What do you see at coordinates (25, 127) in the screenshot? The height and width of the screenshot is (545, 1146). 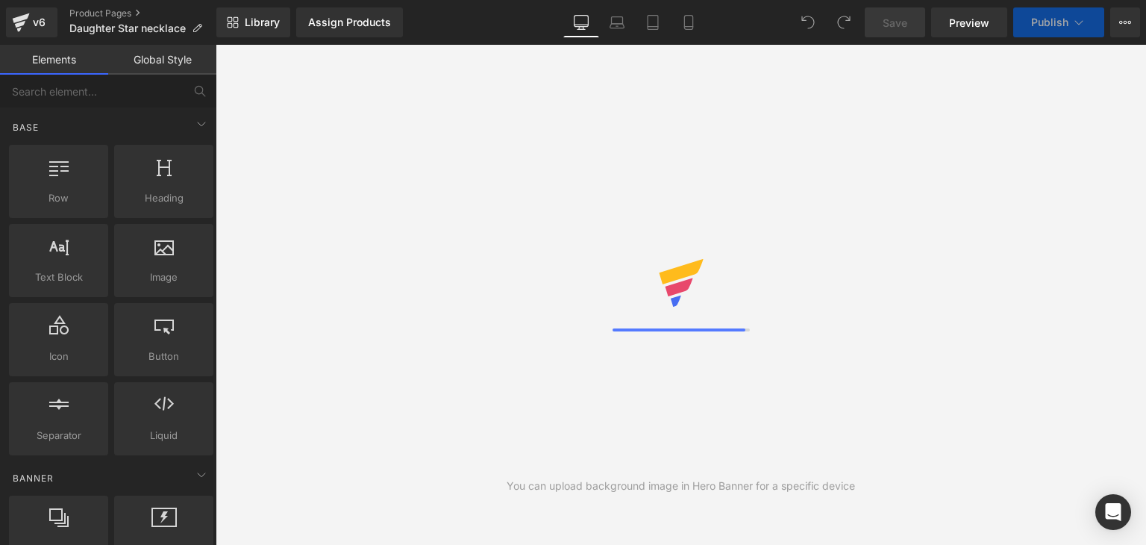 I see `span: Base` at bounding box center [25, 127].